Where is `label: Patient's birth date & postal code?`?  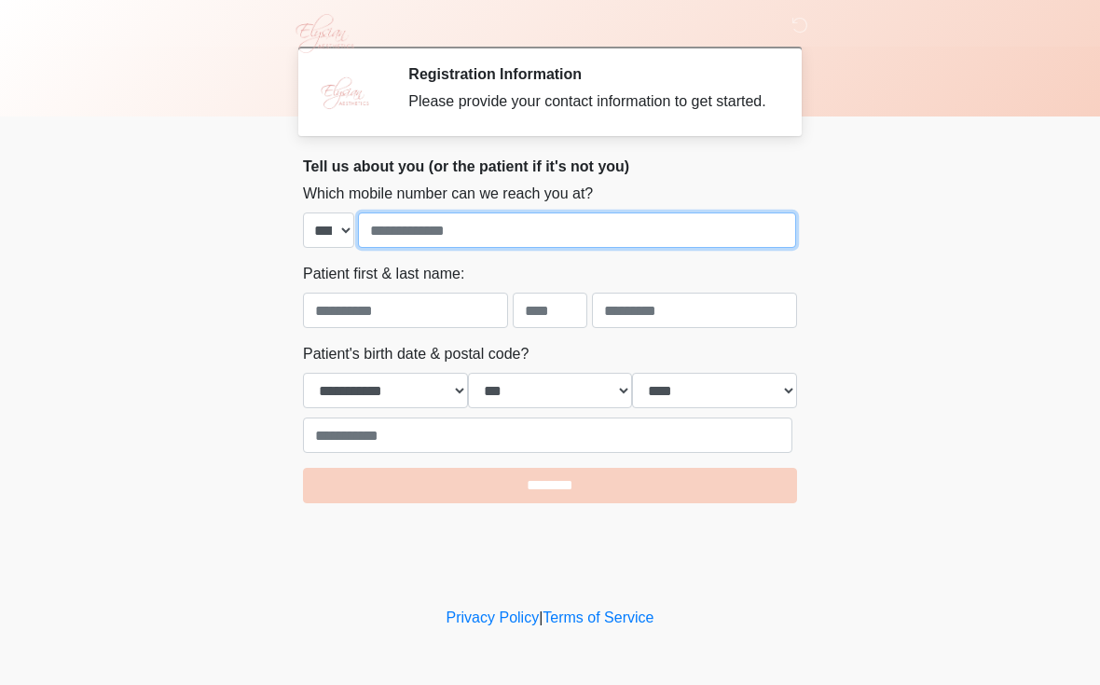 label: Patient's birth date & postal code? is located at coordinates (416, 354).